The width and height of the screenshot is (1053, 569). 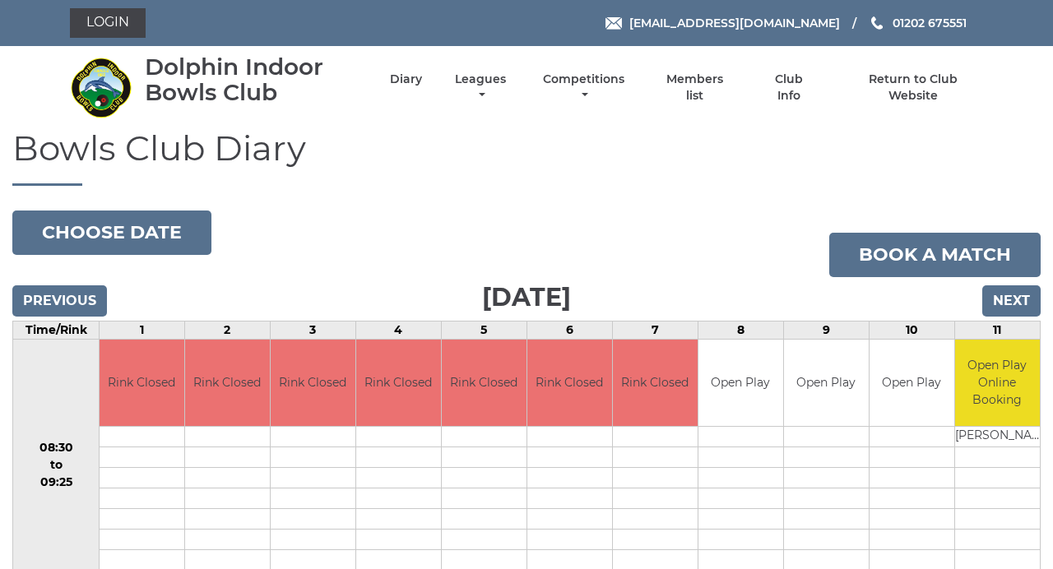 I want to click on a: Login, so click(x=108, y=23).